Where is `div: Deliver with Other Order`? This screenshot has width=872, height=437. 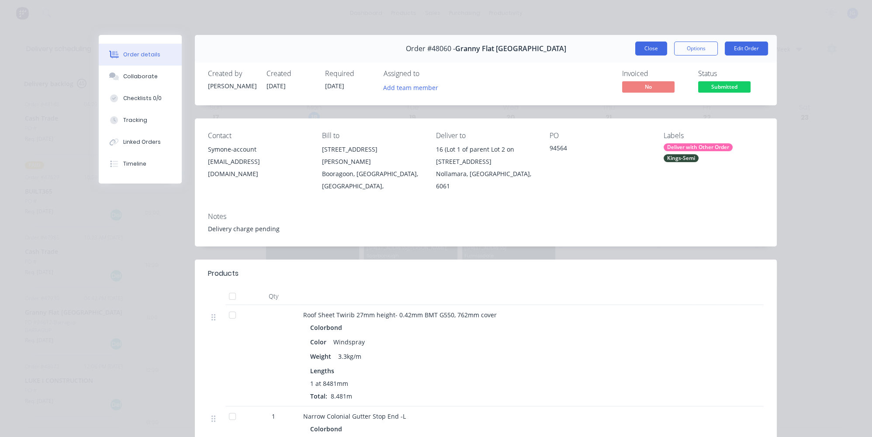 div: Deliver with Other Order is located at coordinates (698, 147).